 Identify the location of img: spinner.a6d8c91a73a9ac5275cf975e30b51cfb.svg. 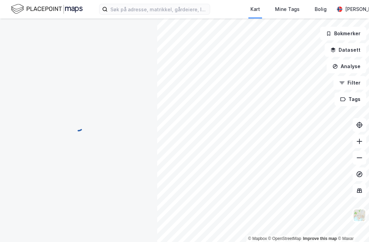
(79, 126).